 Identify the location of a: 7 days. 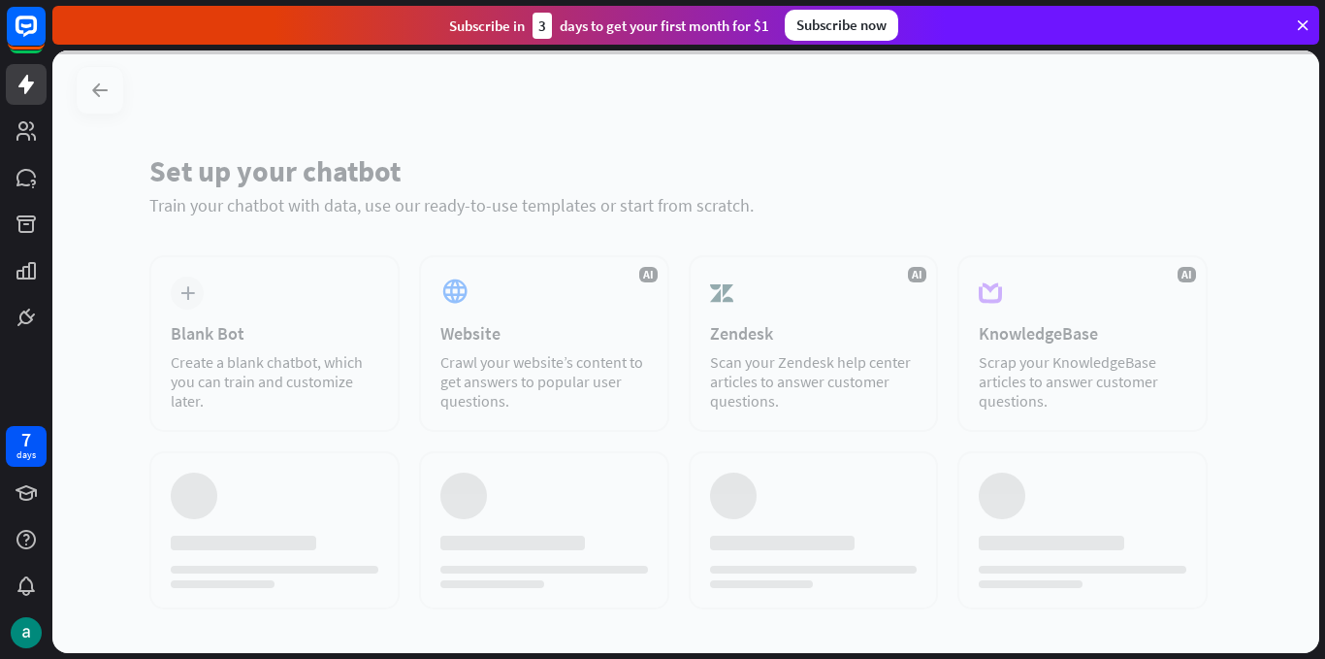
(26, 446).